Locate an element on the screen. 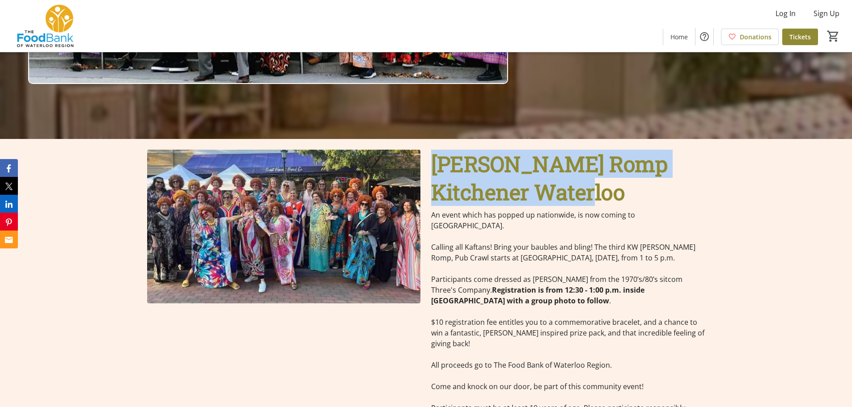  button: Log In is located at coordinates (785, 13).